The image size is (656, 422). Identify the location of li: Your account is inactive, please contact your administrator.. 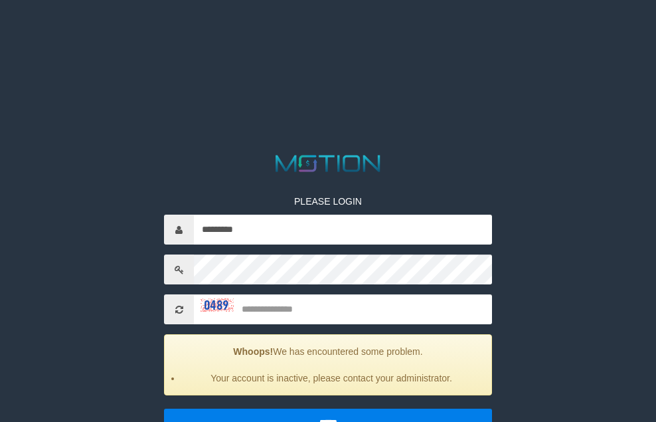
(331, 378).